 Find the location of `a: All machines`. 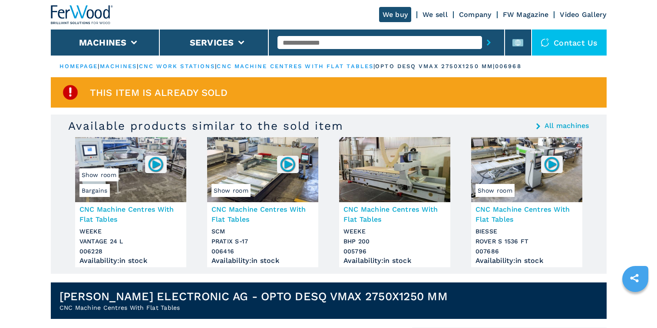

a: All machines is located at coordinates (567, 126).